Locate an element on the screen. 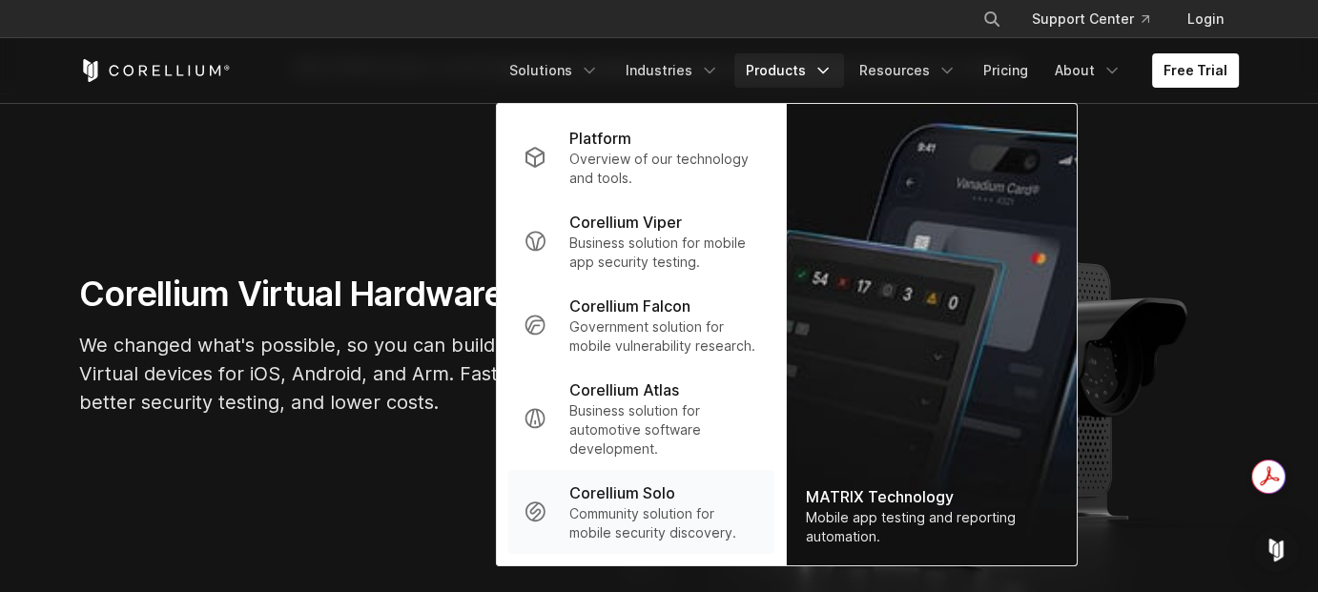 This screenshot has height=592, width=1318. a: Resources is located at coordinates (908, 71).